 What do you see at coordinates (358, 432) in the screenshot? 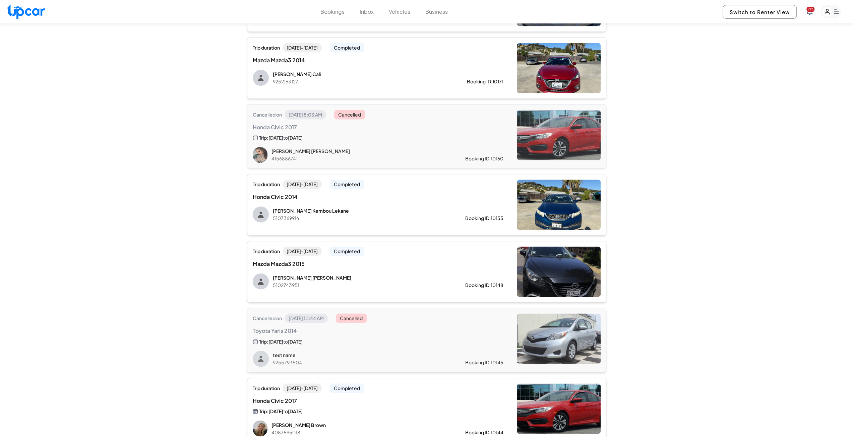
I see `p: 4087595018` at bounding box center [358, 432].